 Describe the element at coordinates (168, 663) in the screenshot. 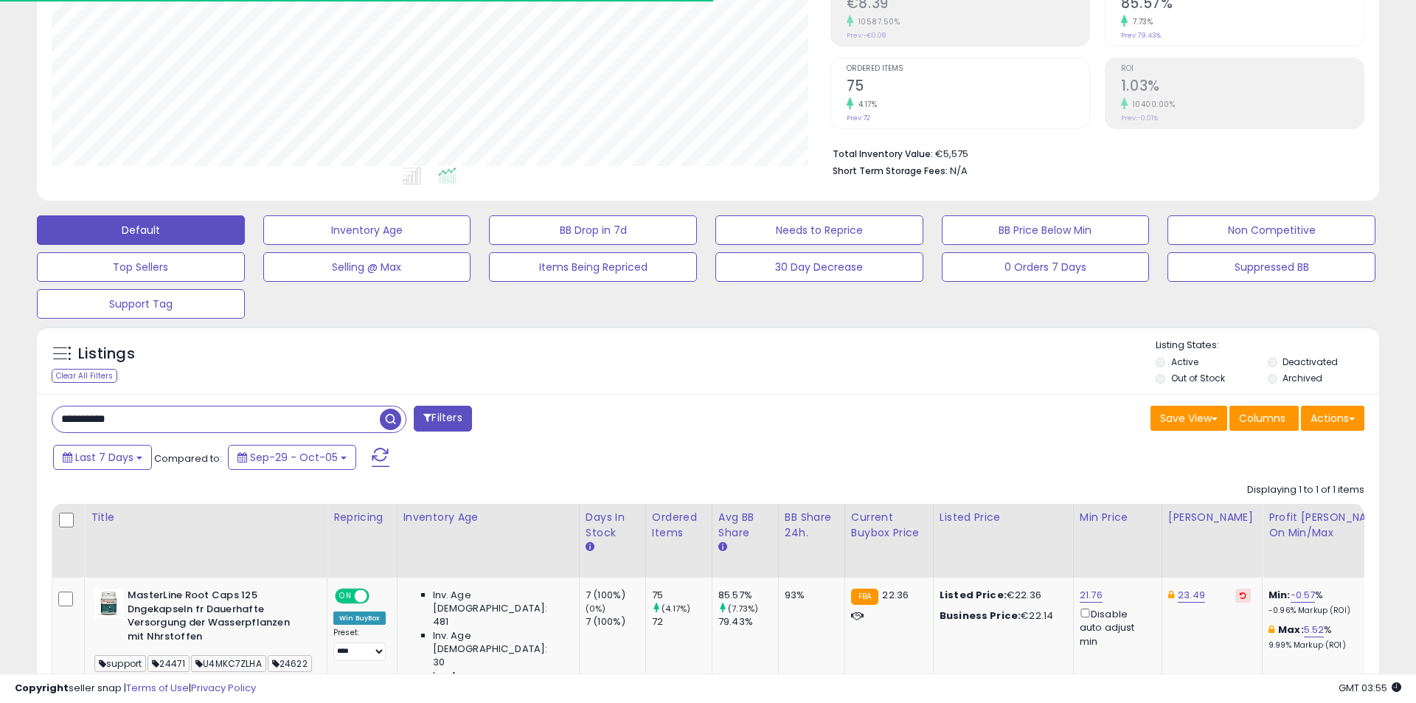

I see `span: 24471` at that location.